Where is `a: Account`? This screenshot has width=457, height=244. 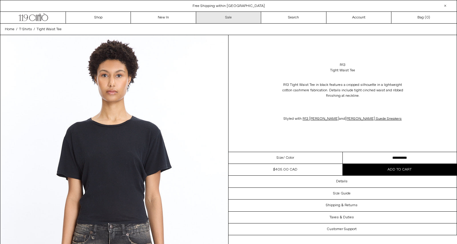
a: Account is located at coordinates (359, 18).